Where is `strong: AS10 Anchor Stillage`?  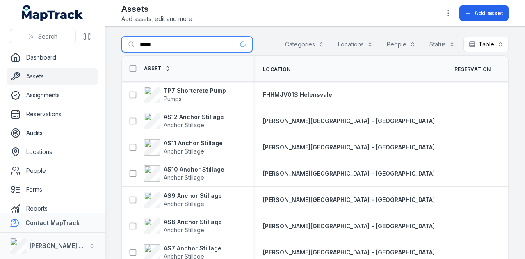
strong: AS10 Anchor Stillage is located at coordinates (194, 170).